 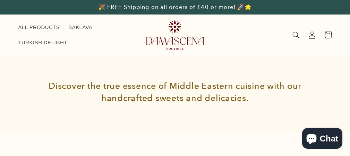 What do you see at coordinates (175, 35) in the screenshot?
I see `a: Damascena Boutique` at bounding box center [175, 35].